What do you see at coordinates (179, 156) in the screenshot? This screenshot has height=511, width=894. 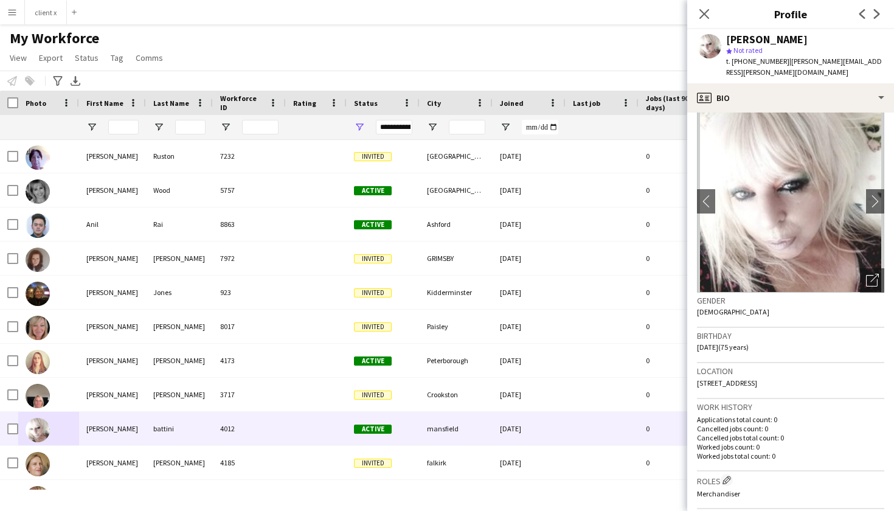 I see `div: Ruston` at bounding box center [179, 156].